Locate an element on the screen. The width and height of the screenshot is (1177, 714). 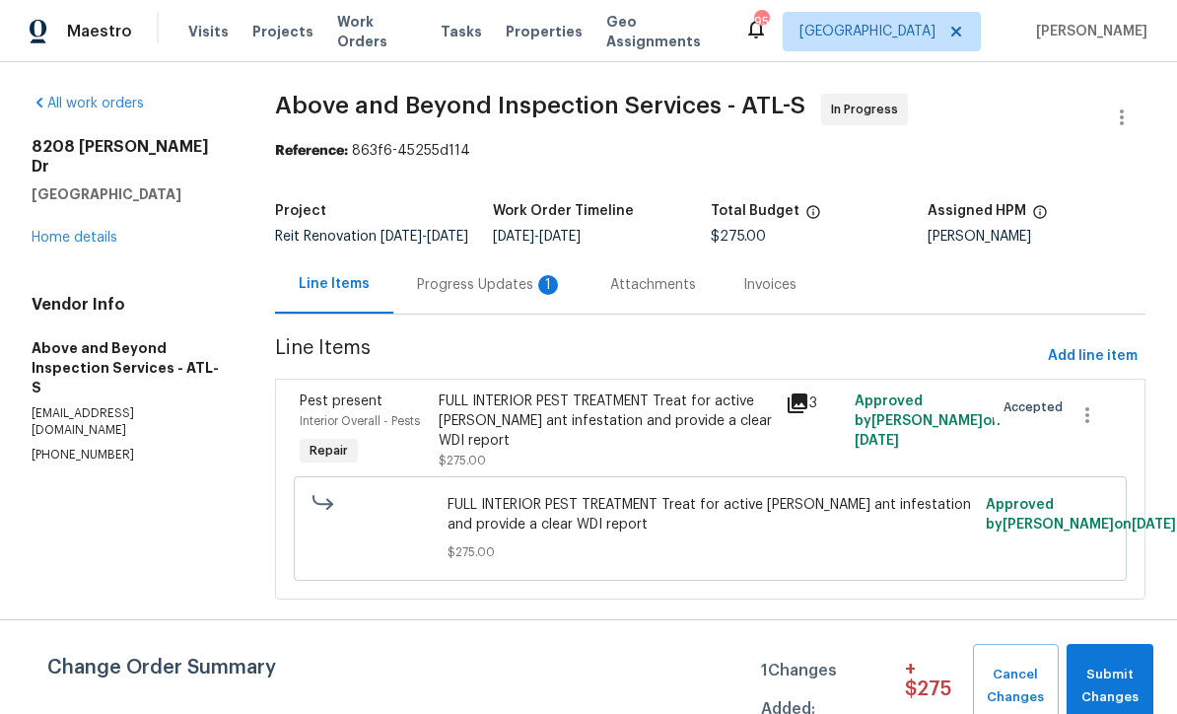
h4: Vendor Info is located at coordinates (129, 305).